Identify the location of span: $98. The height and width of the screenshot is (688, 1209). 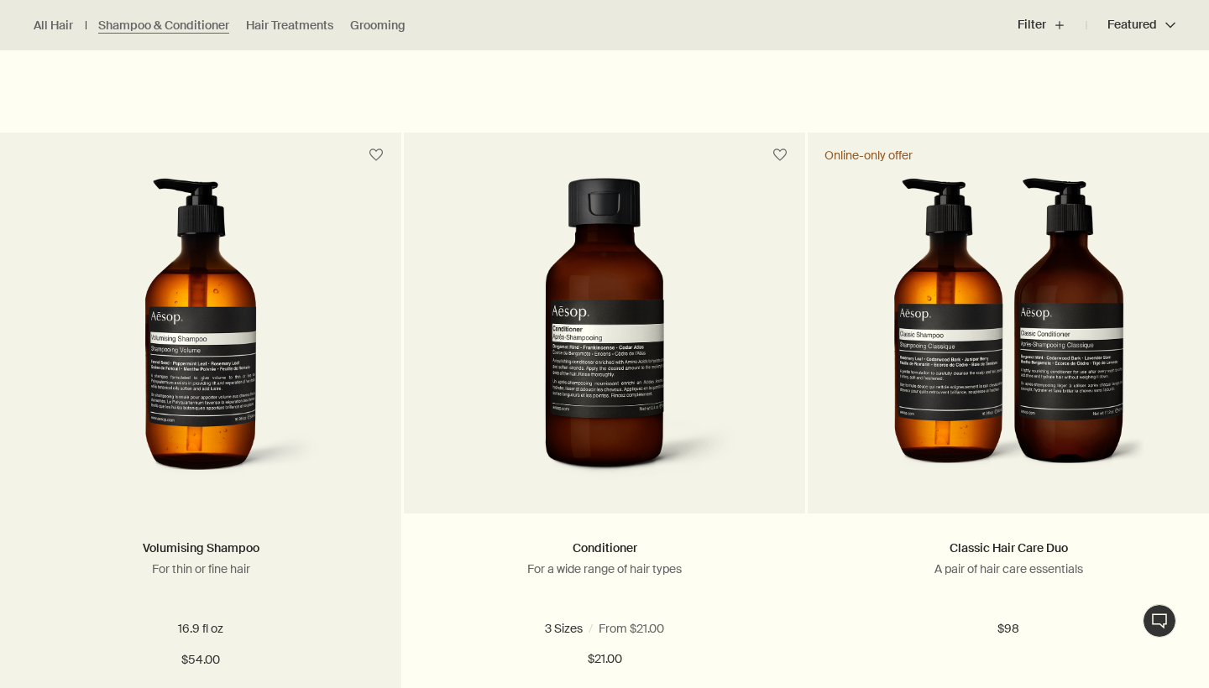
(1008, 630).